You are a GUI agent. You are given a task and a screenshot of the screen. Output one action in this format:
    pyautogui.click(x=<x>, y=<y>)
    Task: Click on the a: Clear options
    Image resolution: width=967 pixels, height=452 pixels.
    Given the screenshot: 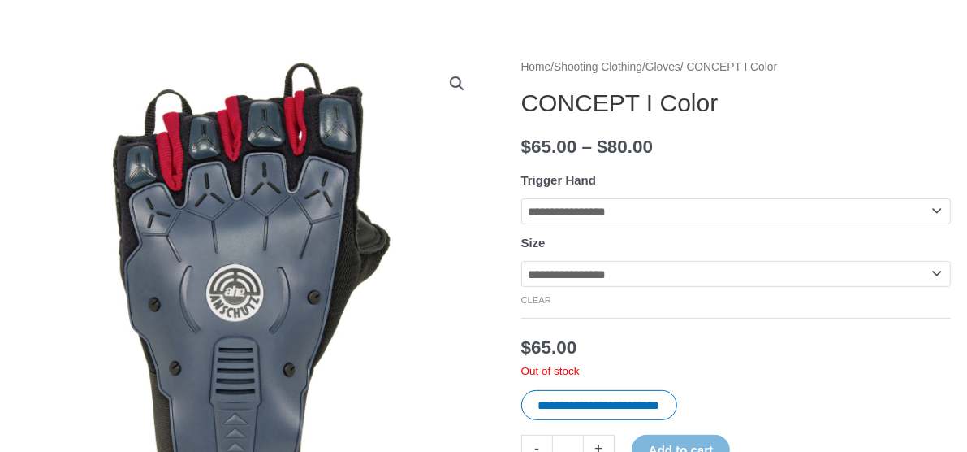 What is the action you would take?
    pyautogui.click(x=537, y=300)
    